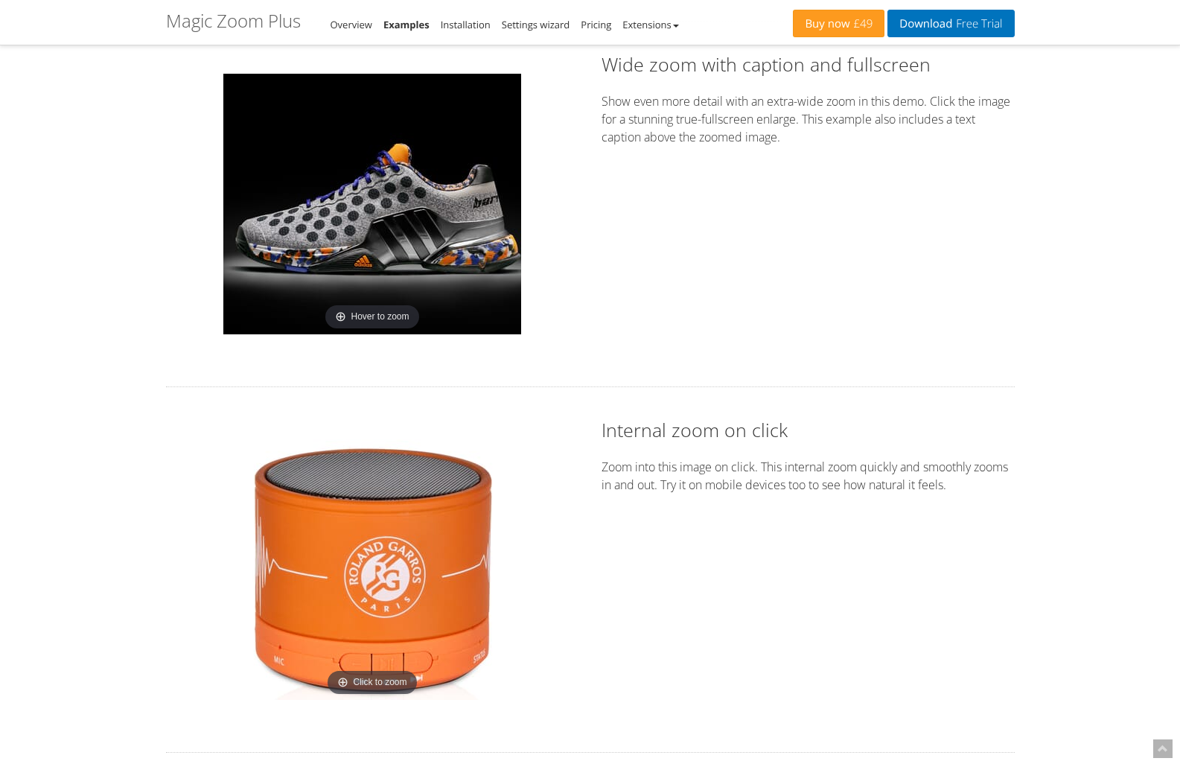 The width and height of the screenshot is (1180, 764). Describe the element at coordinates (407, 25) in the screenshot. I see `a: Examples` at that location.